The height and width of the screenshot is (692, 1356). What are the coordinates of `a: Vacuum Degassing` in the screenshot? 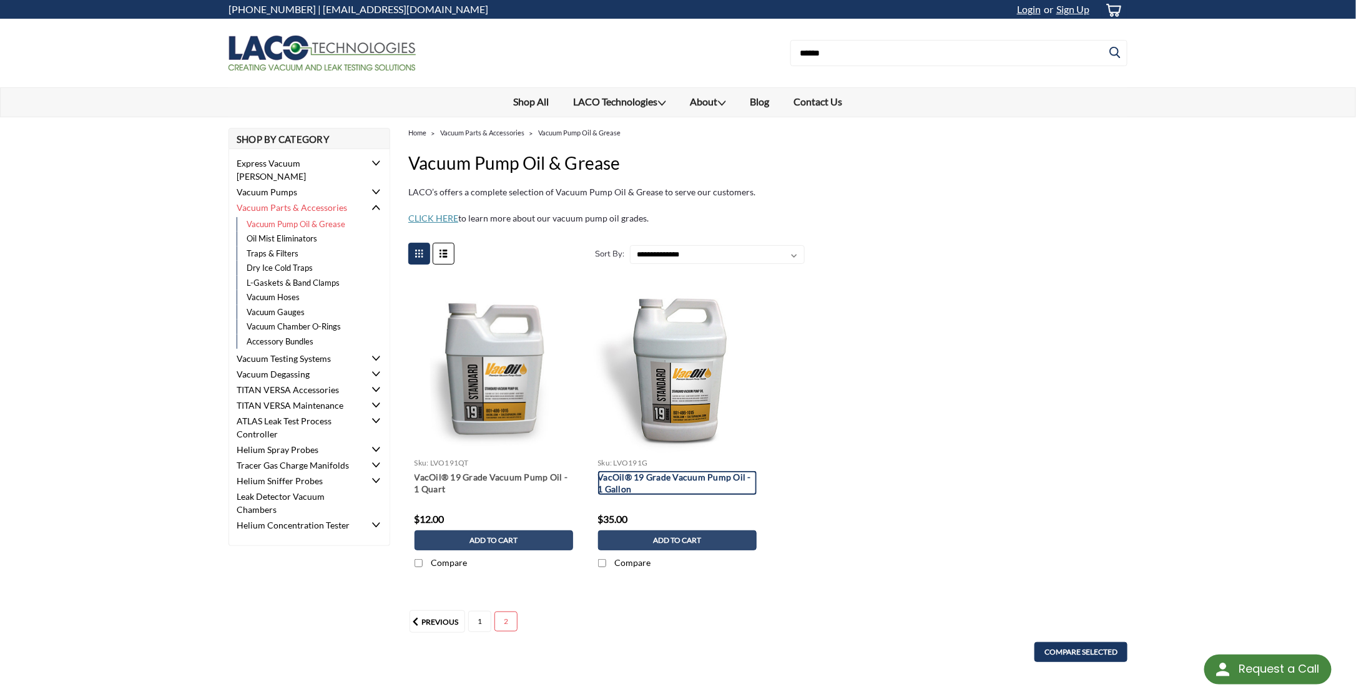 It's located at (297, 374).